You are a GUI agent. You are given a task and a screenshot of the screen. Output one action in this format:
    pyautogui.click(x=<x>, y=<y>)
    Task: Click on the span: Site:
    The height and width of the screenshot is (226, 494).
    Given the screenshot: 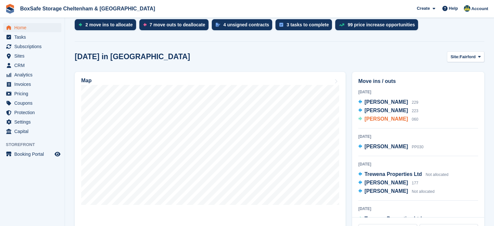 What is the action you would take?
    pyautogui.click(x=455, y=57)
    